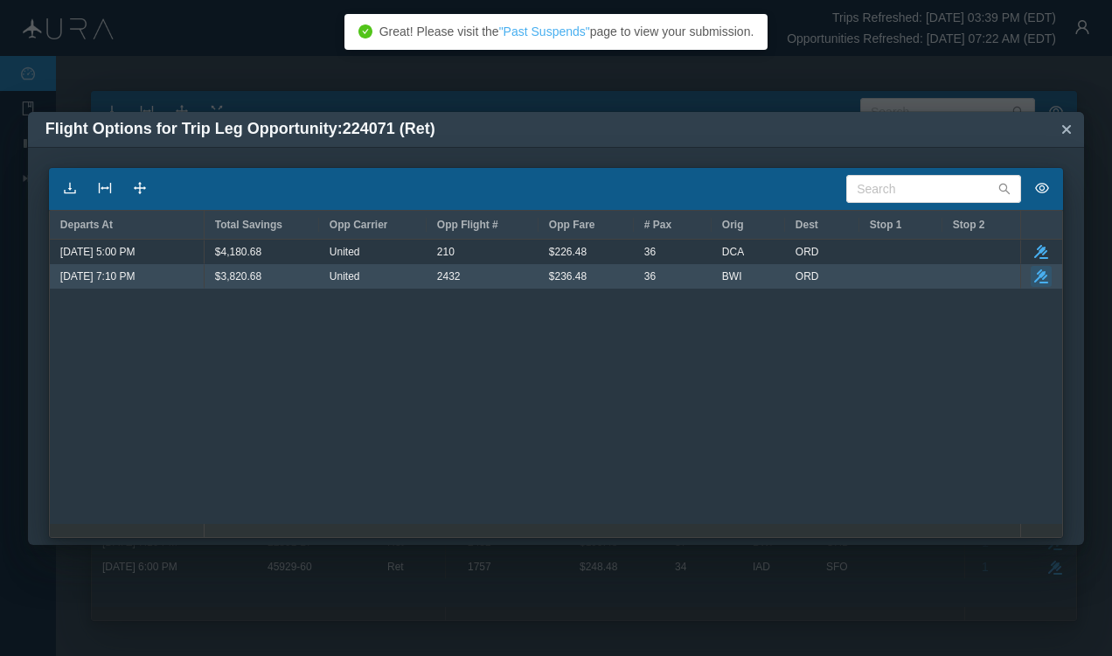 The image size is (1112, 656). I want to click on i: icon: check-circle, so click(365, 31).